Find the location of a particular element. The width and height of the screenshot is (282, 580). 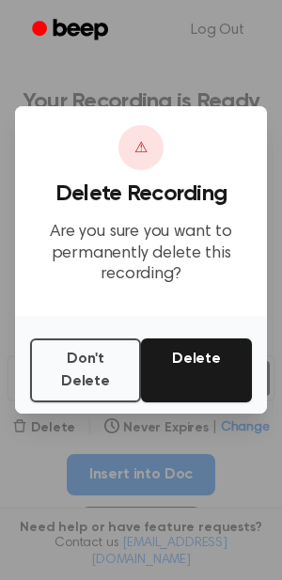

a: Log Out is located at coordinates (217, 30).